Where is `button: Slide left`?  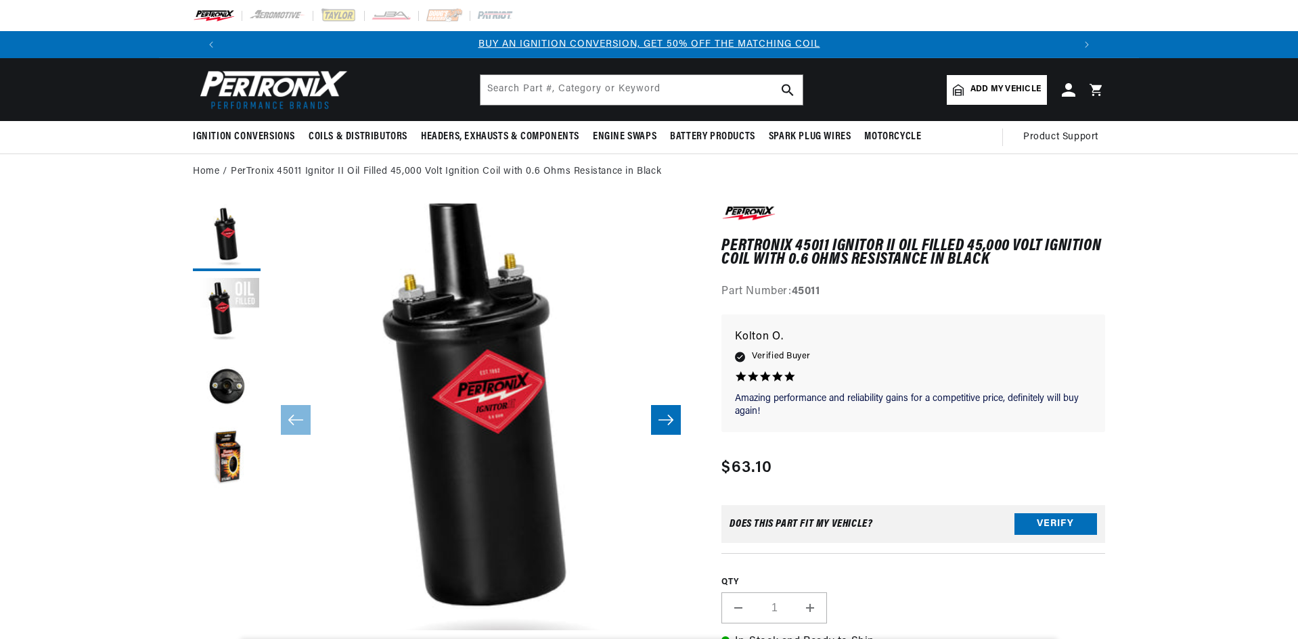 button: Slide left is located at coordinates (296, 420).